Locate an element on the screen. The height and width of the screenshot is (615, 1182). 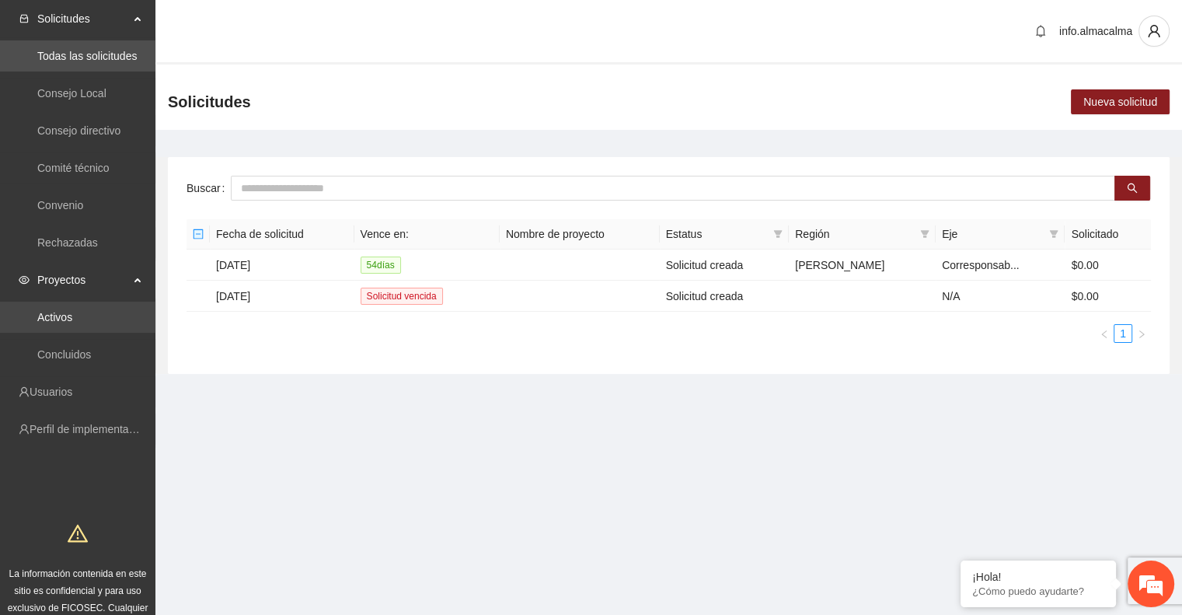
li: Previous Page is located at coordinates (1104, 333).